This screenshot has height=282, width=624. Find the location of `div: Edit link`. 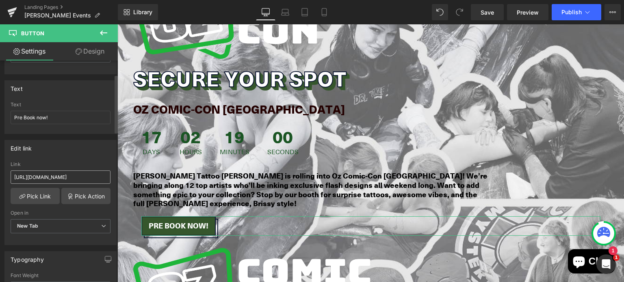

div: Edit link is located at coordinates (21, 146).